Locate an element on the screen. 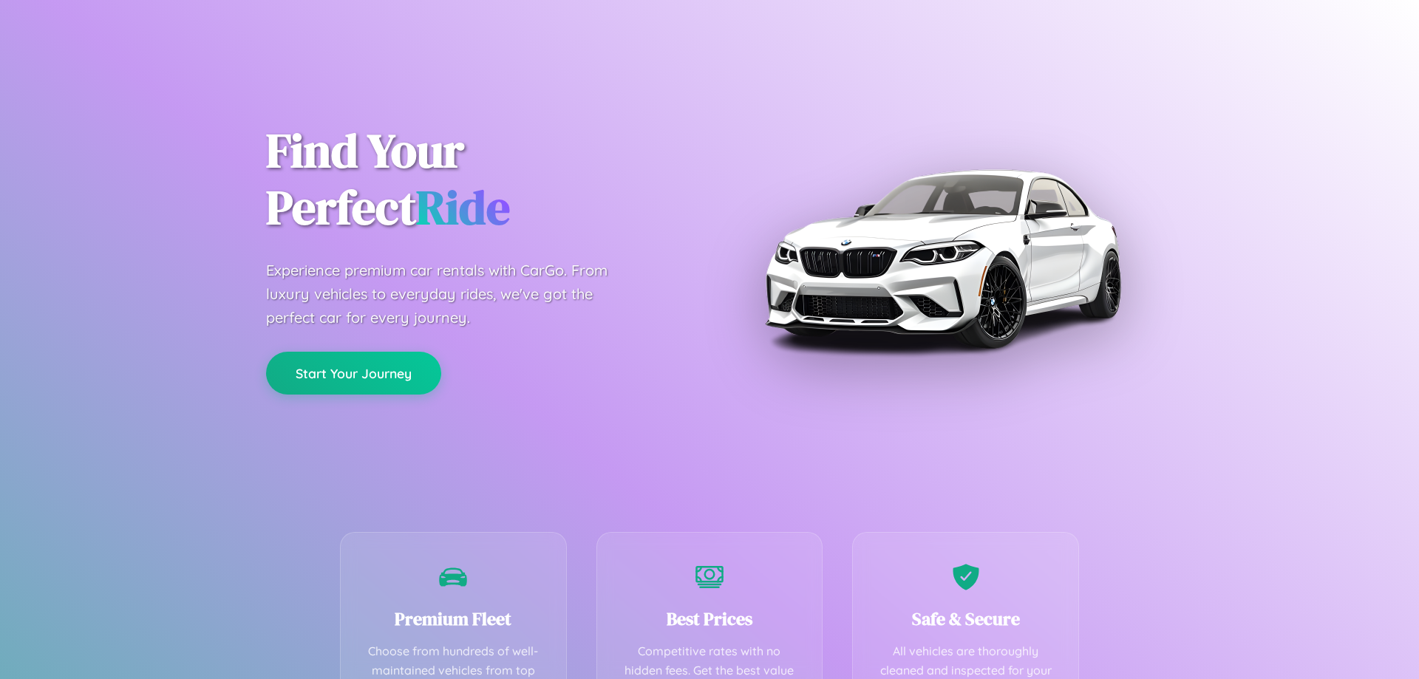  button: Start Your Journey is located at coordinates (353, 373).